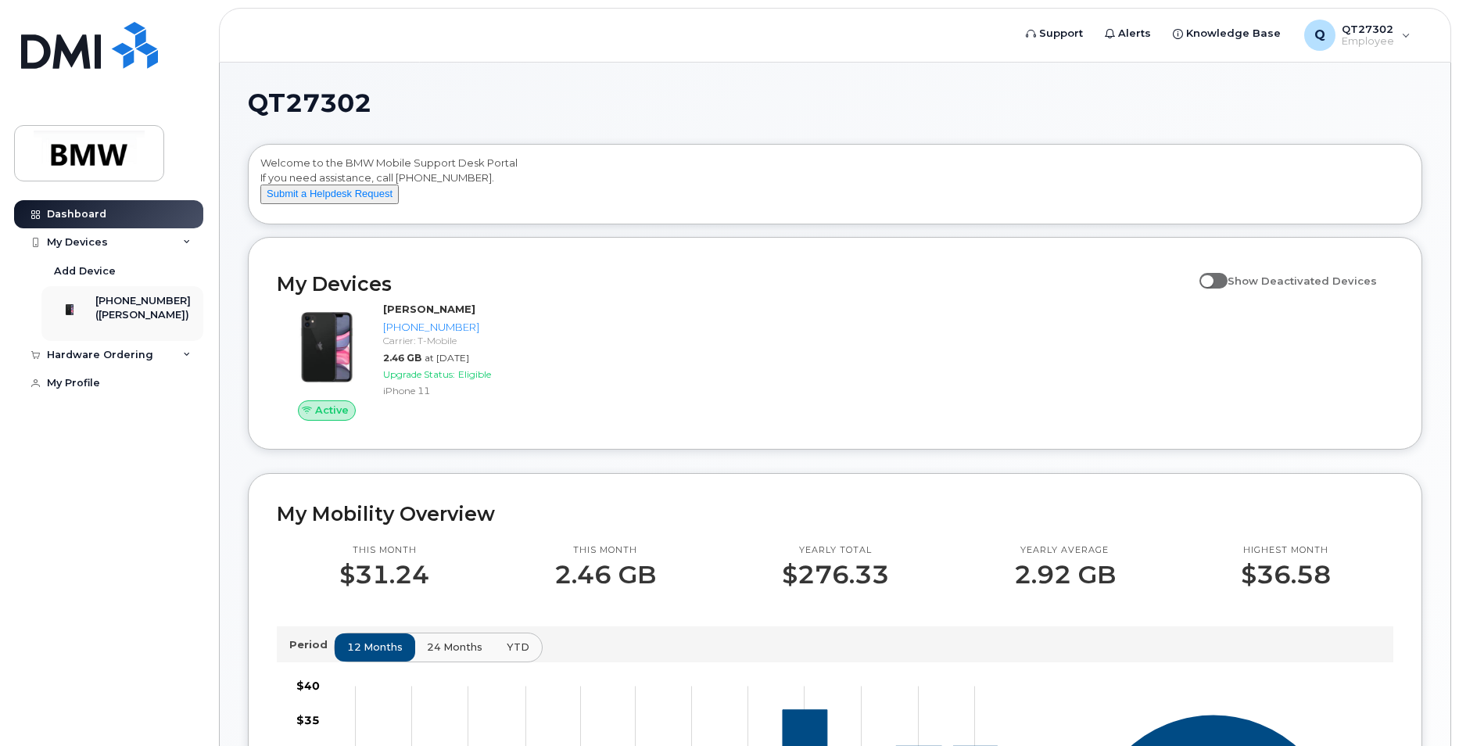  Describe the element at coordinates (1206, 272) in the screenshot. I see `input: Show Deactivated Devices` at that location.